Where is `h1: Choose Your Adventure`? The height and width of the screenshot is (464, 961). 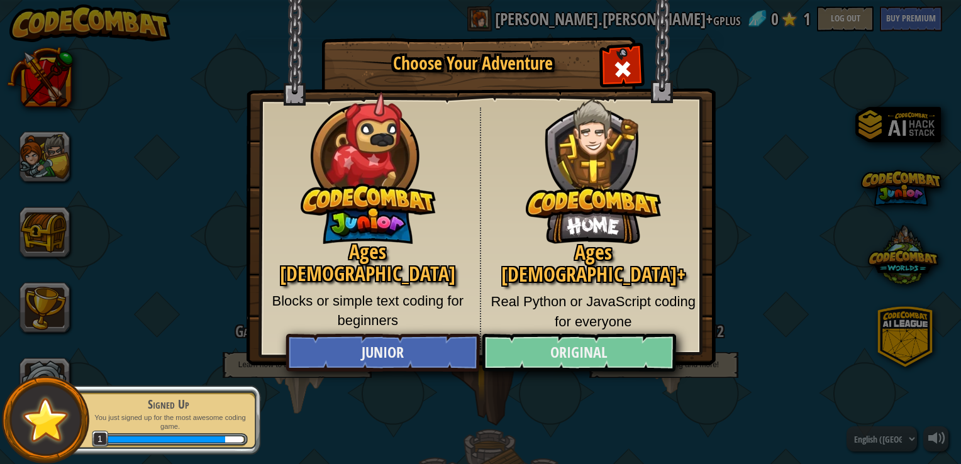 h1: Choose Your Adventure is located at coordinates (473, 64).